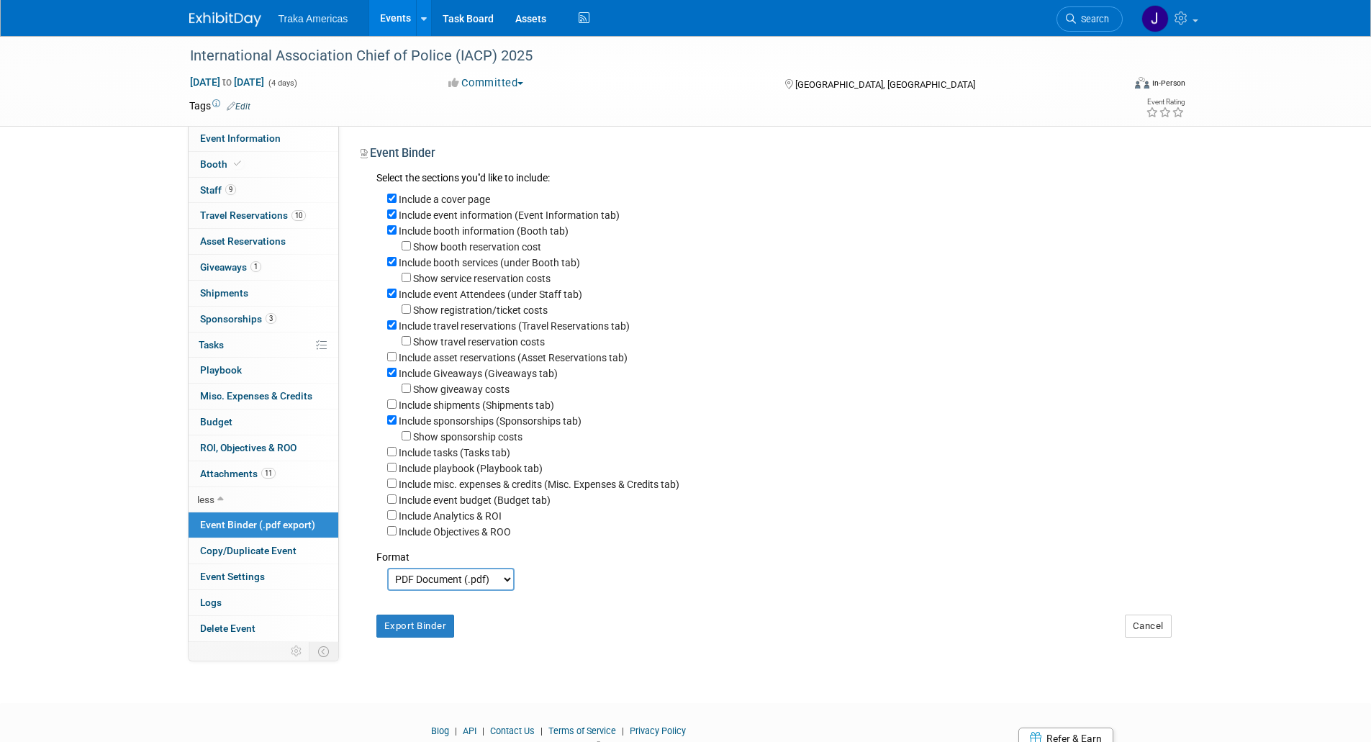 The height and width of the screenshot is (742, 1371). Describe the element at coordinates (1142, 83) in the screenshot. I see `img: Format-Inperson.png` at that location.